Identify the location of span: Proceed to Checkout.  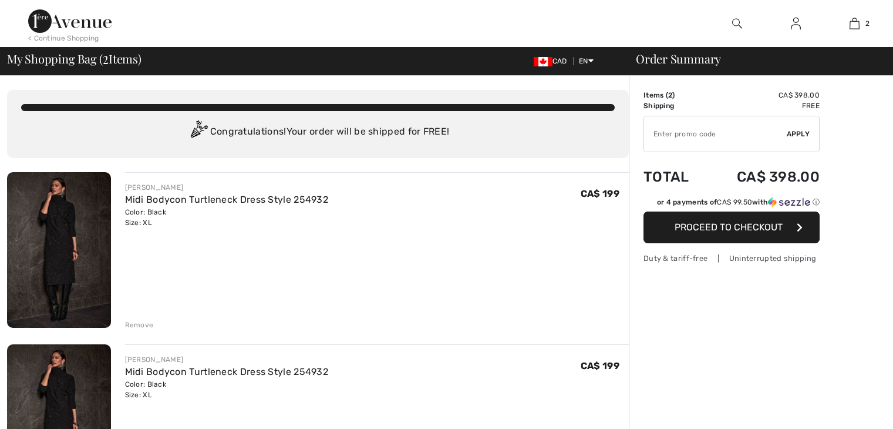
(729, 227).